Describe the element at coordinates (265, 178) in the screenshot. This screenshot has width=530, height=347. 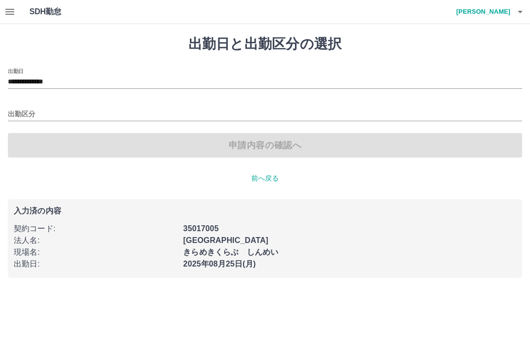
I see `p: 前へ戻る` at that location.